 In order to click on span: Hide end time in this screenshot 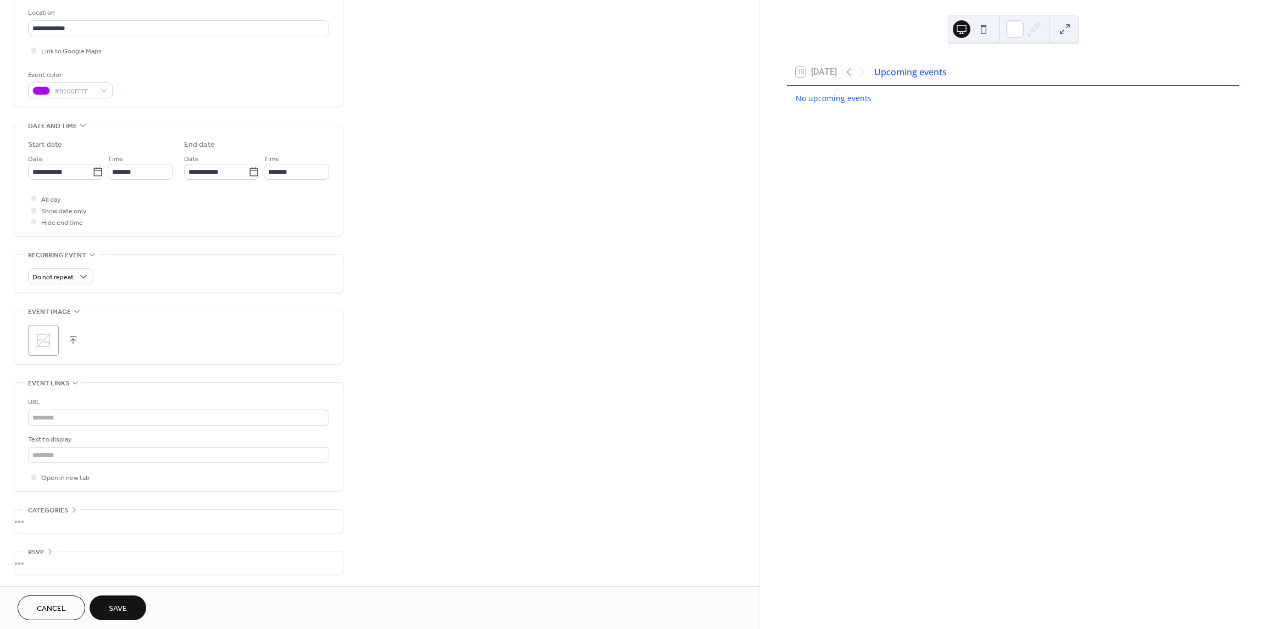, I will do `click(62, 223)`.